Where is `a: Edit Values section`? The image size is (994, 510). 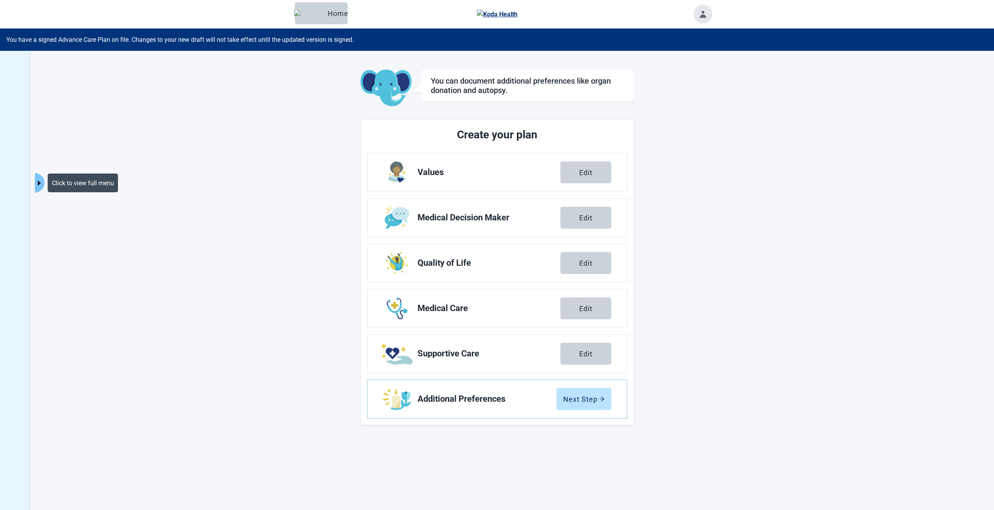
a: Edit Values section is located at coordinates (497, 172).